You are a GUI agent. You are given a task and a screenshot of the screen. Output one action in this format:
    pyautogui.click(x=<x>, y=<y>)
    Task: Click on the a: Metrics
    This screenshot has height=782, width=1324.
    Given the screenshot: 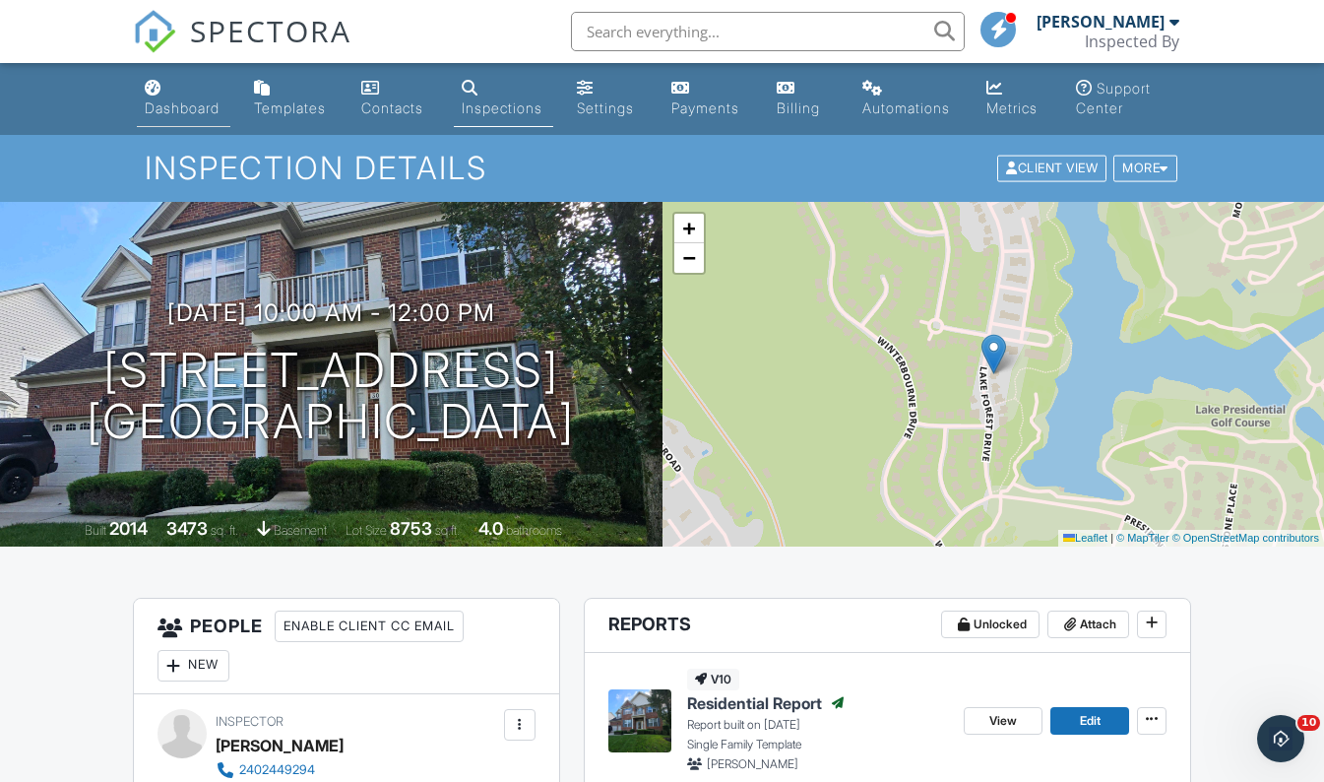 What is the action you would take?
    pyautogui.click(x=1015, y=98)
    